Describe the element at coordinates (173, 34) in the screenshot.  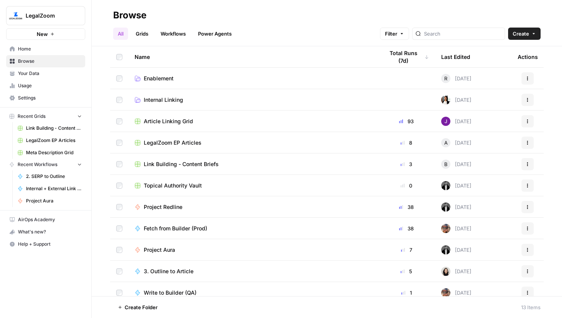
I see `a: Workflows` at that location.